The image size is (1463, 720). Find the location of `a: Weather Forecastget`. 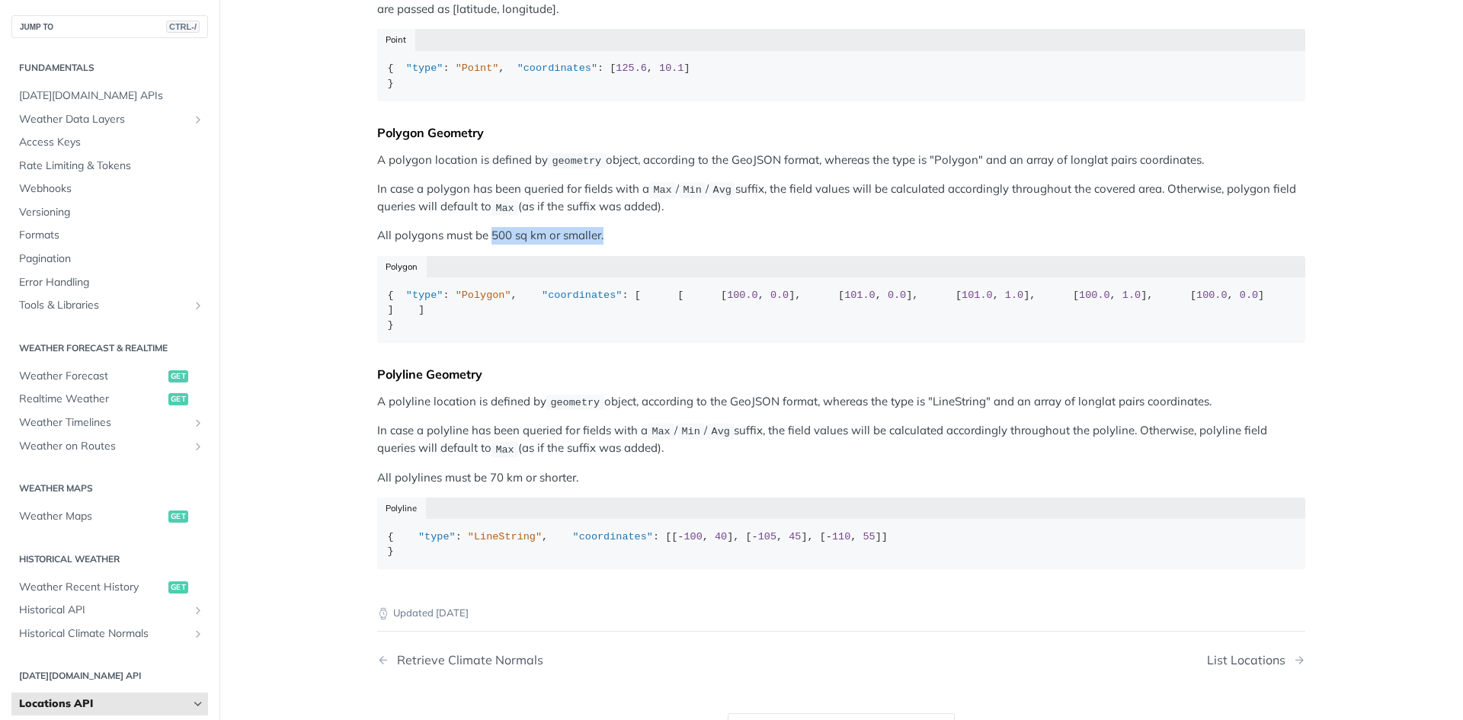

a: Weather Forecastget is located at coordinates (110, 376).